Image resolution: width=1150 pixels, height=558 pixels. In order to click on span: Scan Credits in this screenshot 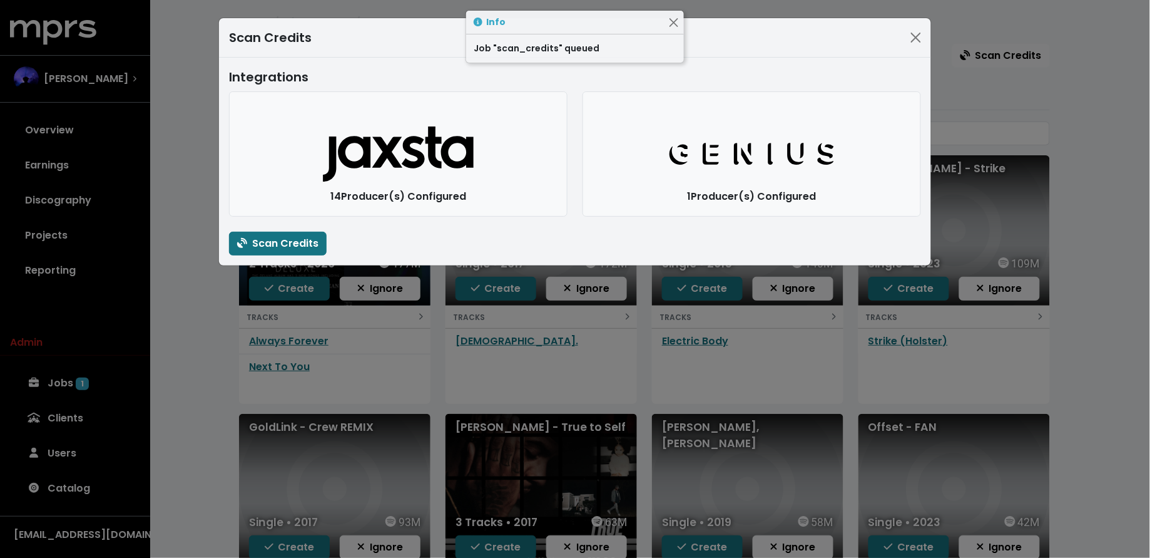, I will do `click(278, 243)`.